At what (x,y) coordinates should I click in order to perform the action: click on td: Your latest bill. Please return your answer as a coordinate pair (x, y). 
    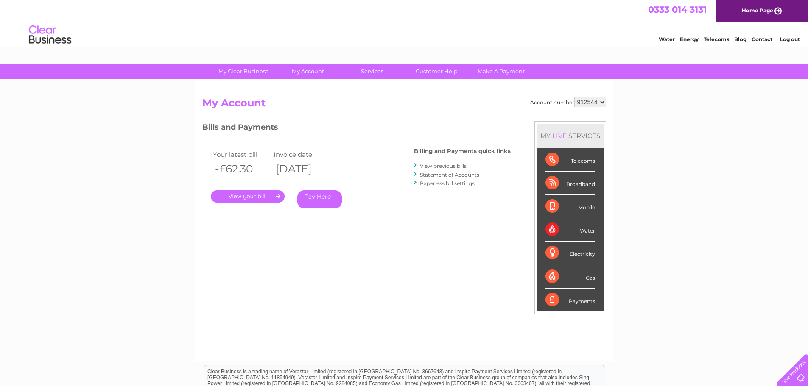
    Looking at the image, I should click on (241, 154).